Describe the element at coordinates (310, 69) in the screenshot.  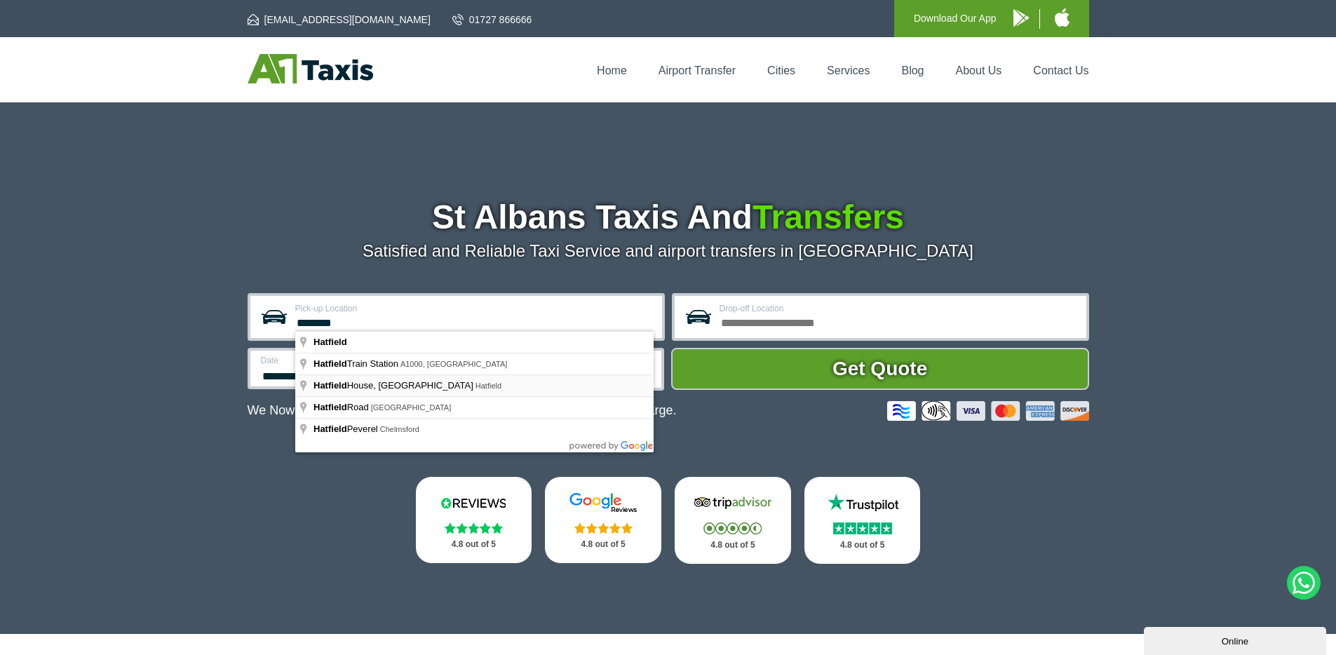
I see `img: A1 Taxis St Albans LTD` at that location.